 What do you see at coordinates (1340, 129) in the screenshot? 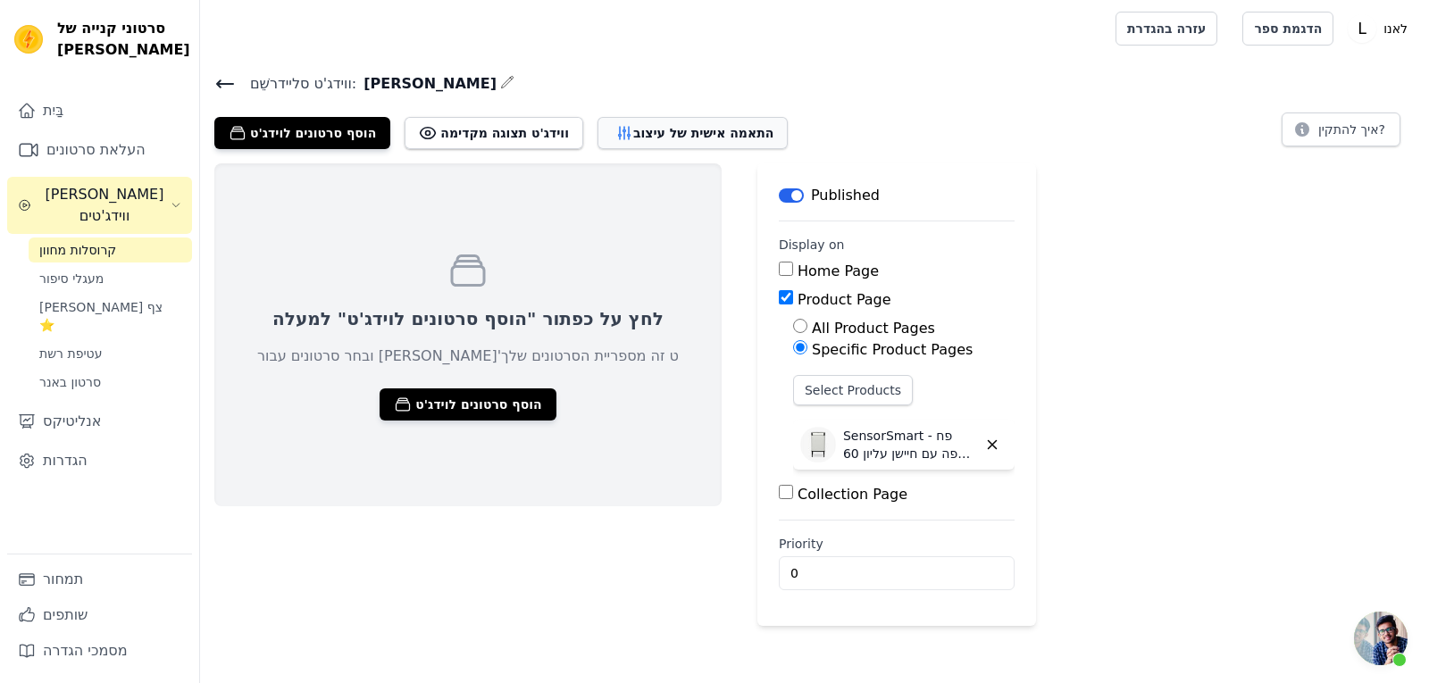
I see `button: איך להתקין?` at bounding box center [1340, 129].